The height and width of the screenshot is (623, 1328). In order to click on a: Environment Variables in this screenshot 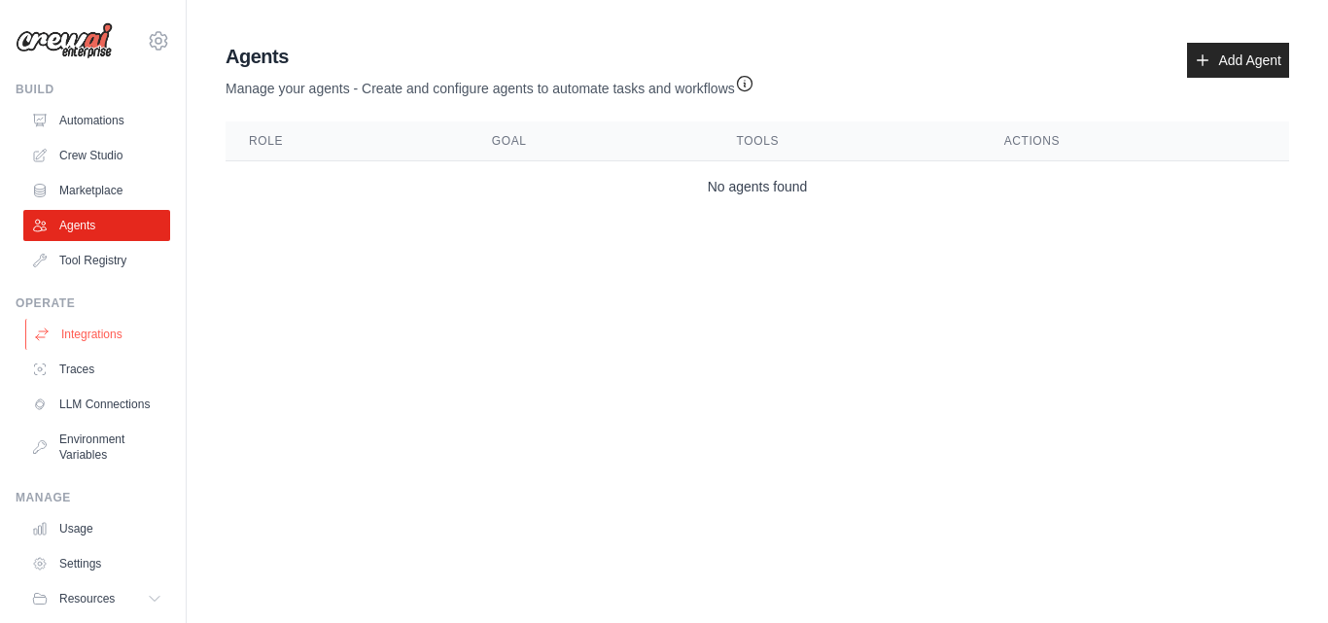, I will do `click(96, 447)`.